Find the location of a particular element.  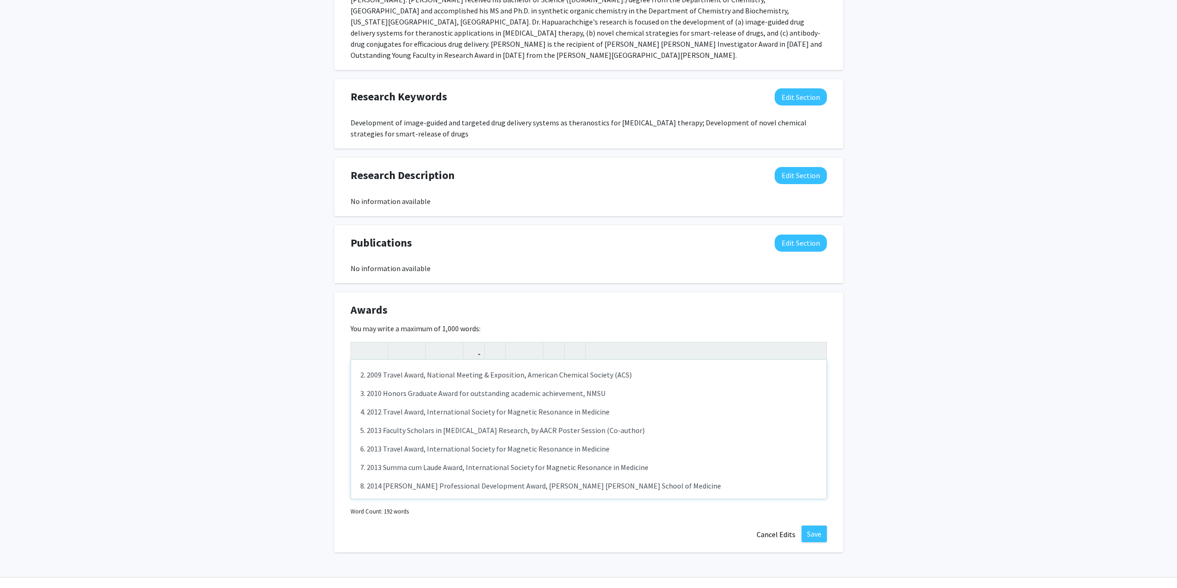

p: 7. 2013 Summa cum Laude Award, International Society for Magnetic Resonance in Medicine is located at coordinates (589, 467).